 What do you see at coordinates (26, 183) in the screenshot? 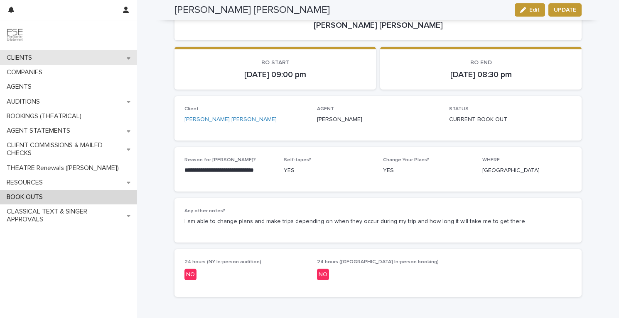
I see `p: RESOURCES` at bounding box center [26, 183].